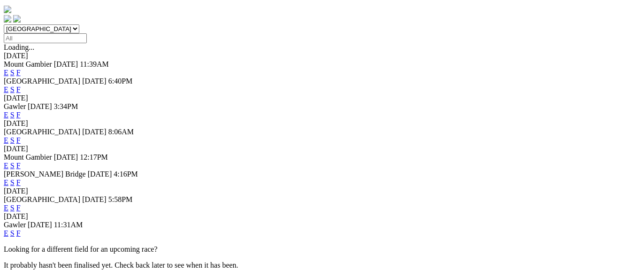  What do you see at coordinates (121, 131) in the screenshot?
I see `span: 8:06AM` at bounding box center [121, 131].